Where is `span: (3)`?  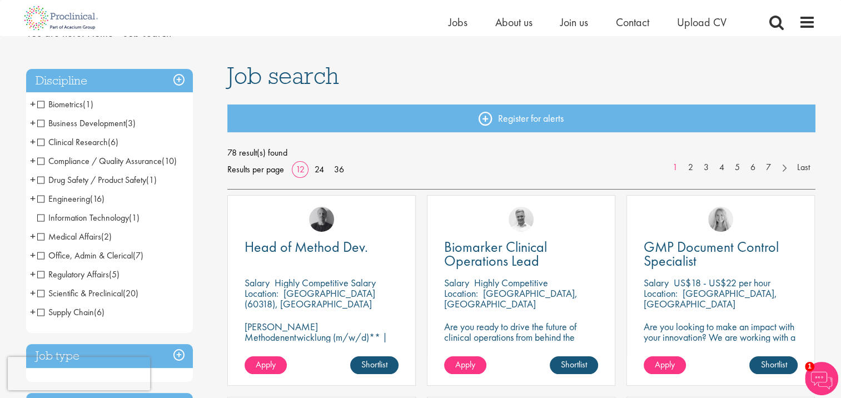
span: (3) is located at coordinates (130, 123).